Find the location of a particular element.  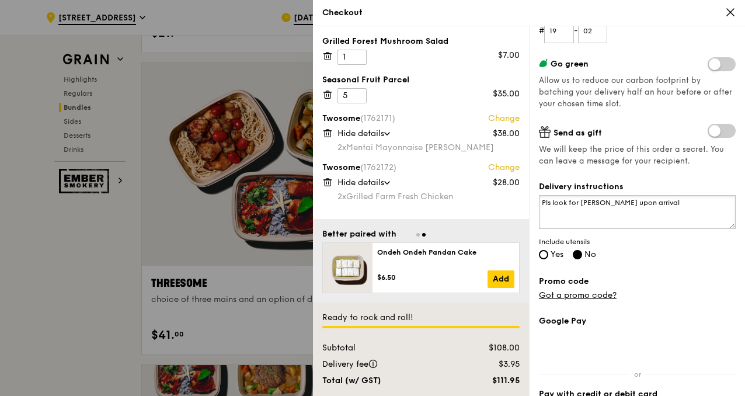

div: $6.50 is located at coordinates (432, 277).